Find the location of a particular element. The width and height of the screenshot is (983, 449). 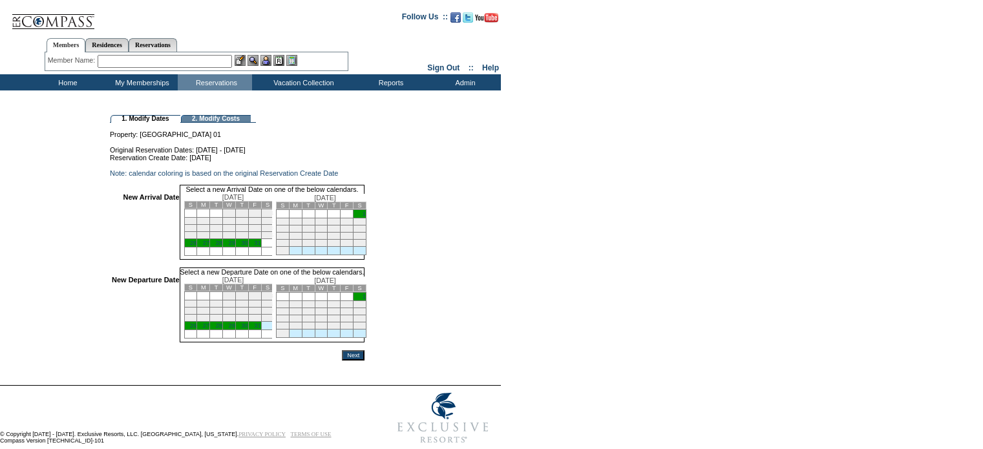

a: 27 is located at coordinates (206, 243).